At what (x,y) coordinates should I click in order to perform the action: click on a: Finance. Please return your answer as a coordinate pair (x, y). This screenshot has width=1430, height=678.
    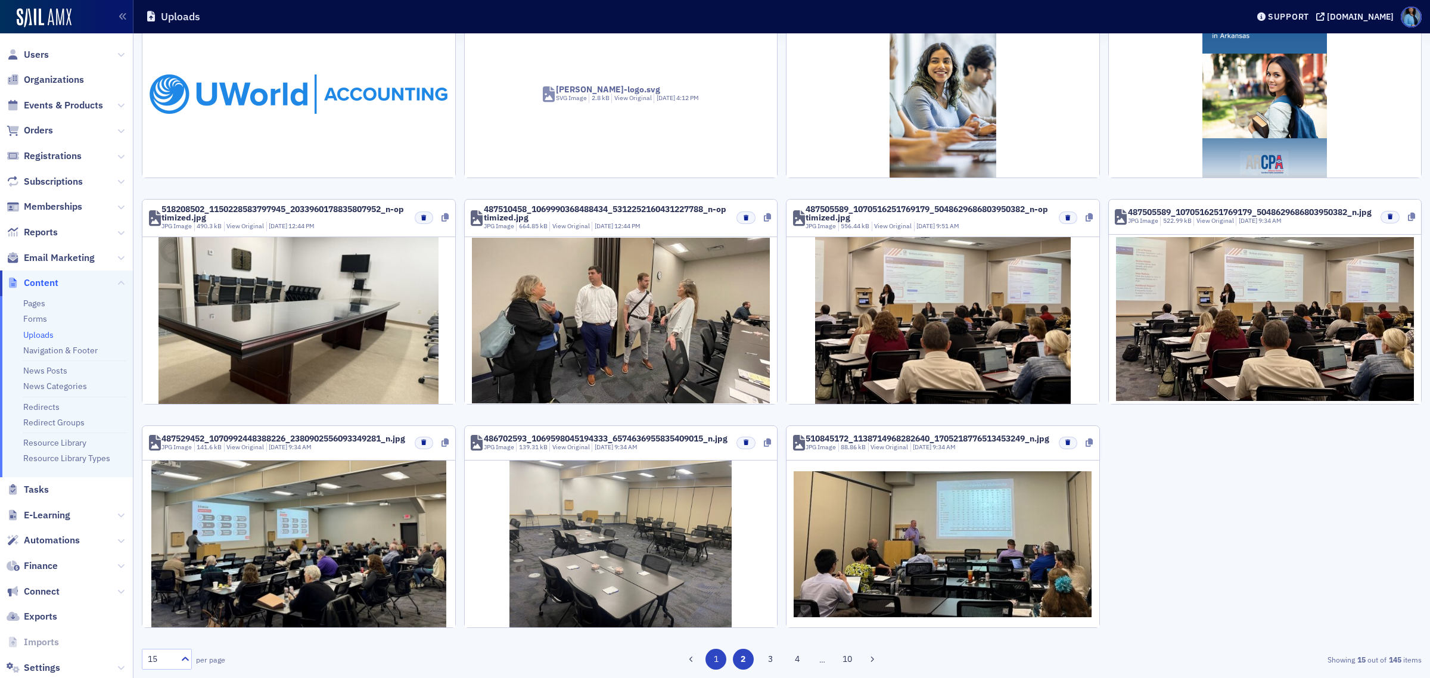
    Looking at the image, I should click on (32, 566).